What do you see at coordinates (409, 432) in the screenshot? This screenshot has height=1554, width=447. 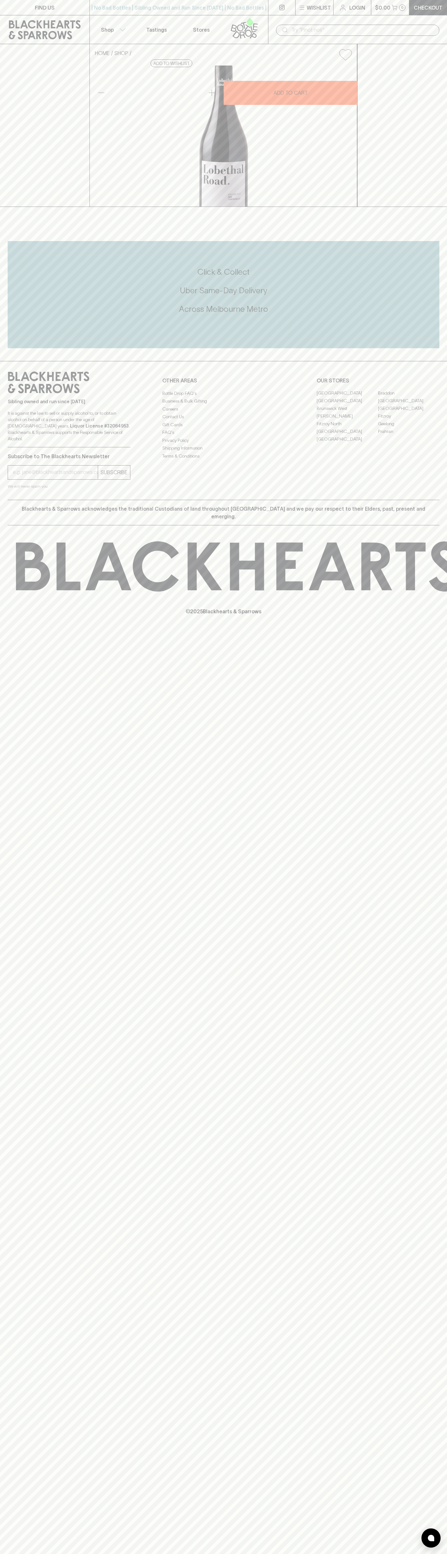 I see `a: Prahran` at bounding box center [409, 432].